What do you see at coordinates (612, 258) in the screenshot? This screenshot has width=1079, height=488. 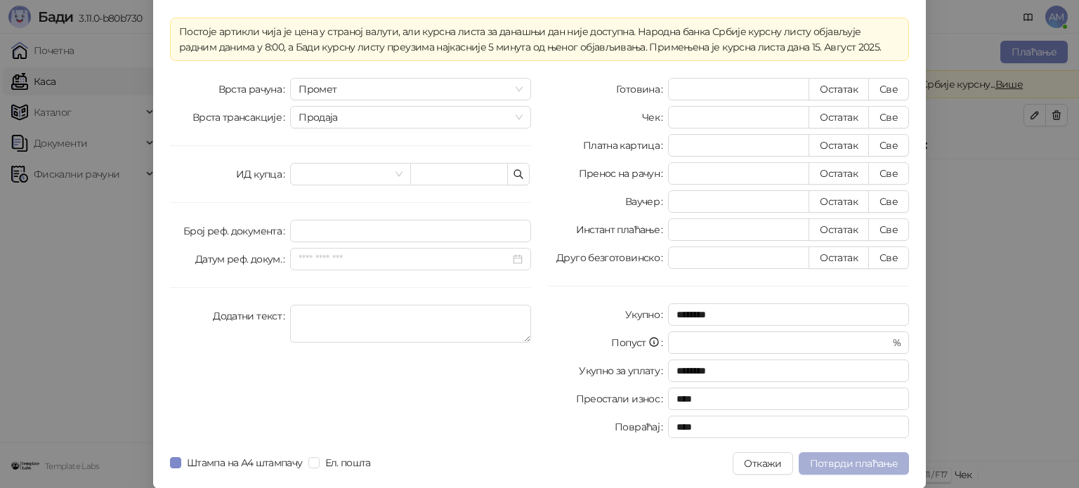 I see `label: Друго безготовинско` at bounding box center [612, 258].